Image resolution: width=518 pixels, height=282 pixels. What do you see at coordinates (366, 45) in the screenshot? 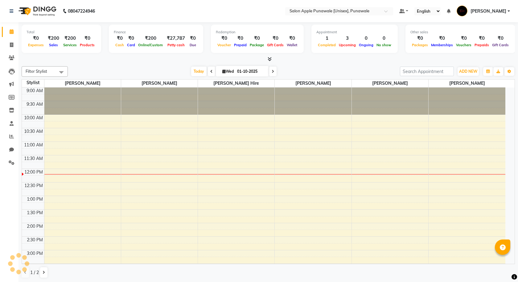
I see `span: Ongoing` at bounding box center [366, 45].